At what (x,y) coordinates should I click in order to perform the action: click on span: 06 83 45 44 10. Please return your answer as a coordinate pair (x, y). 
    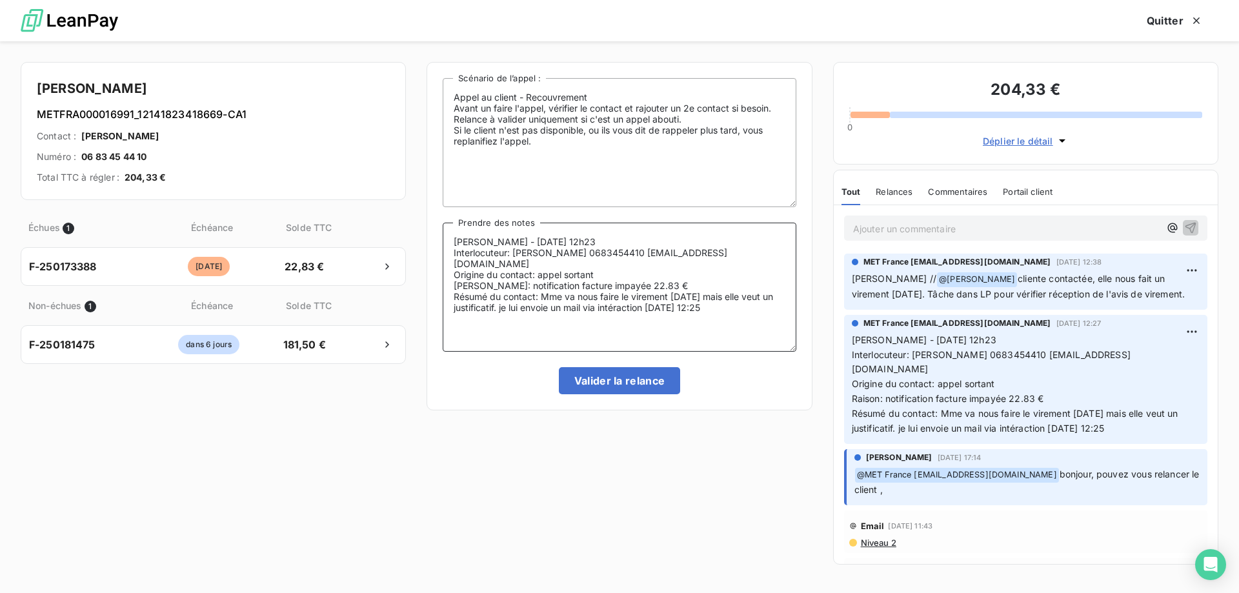
    Looking at the image, I should click on (114, 157).